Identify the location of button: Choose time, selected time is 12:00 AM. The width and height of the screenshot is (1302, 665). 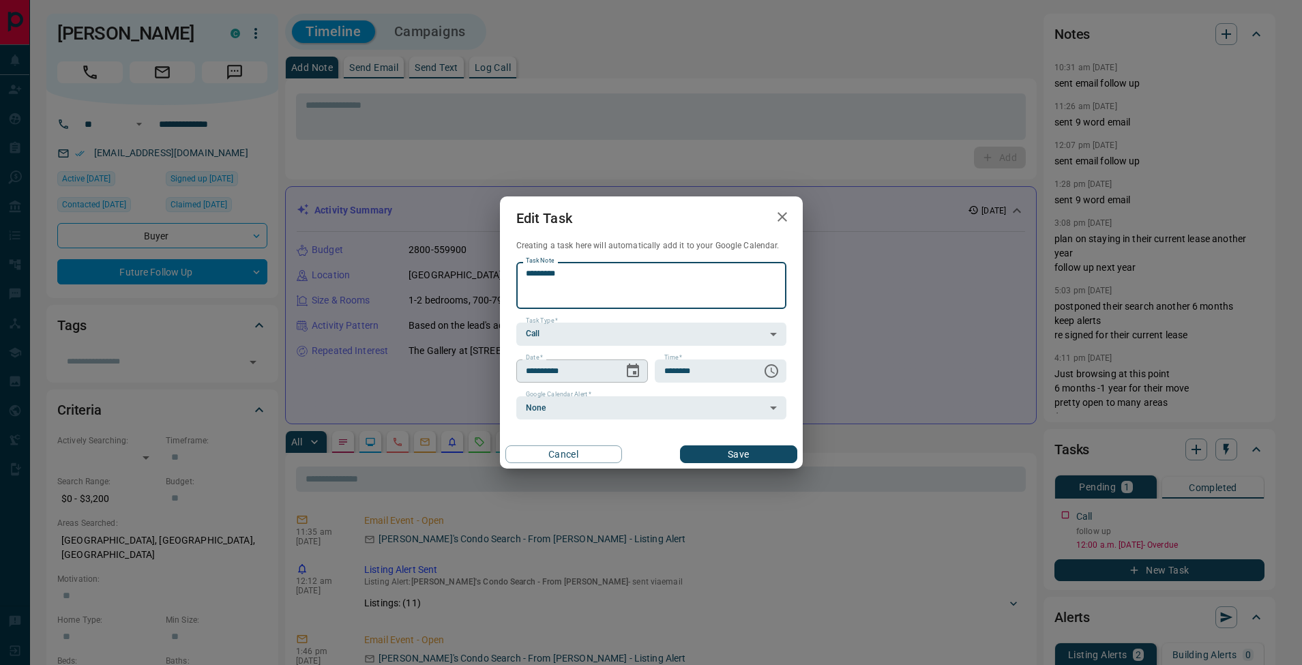
(771, 371).